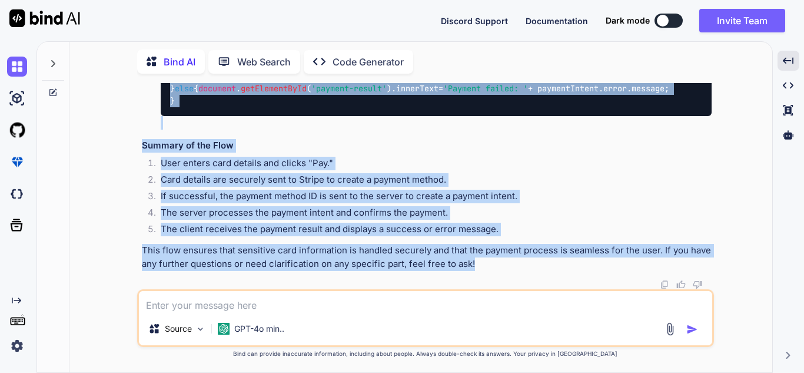  What do you see at coordinates (17, 162) in the screenshot?
I see `img: premium` at bounding box center [17, 162].